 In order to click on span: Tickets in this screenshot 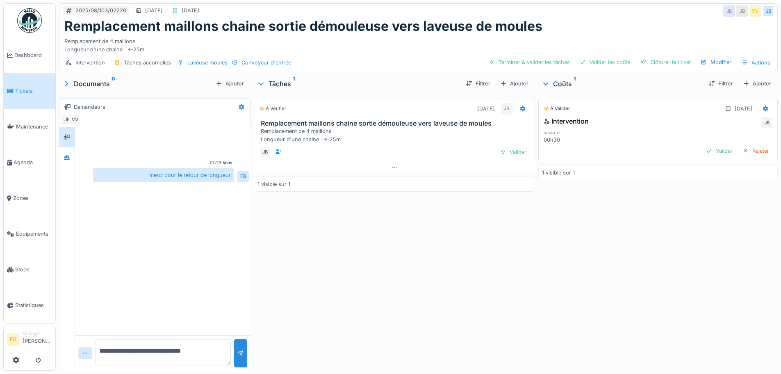, I will do `click(34, 91)`.